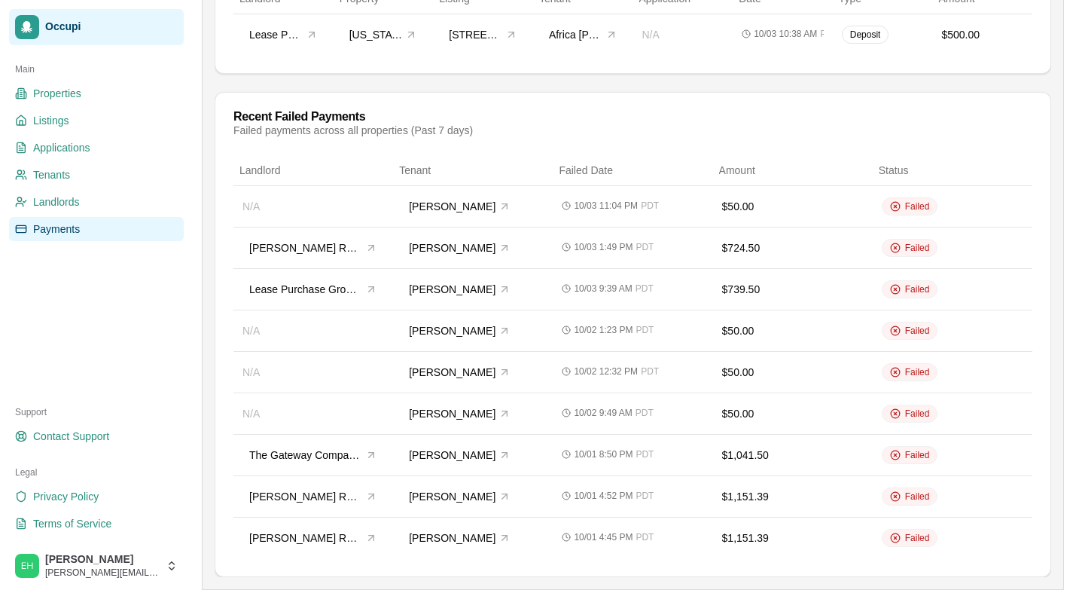  What do you see at coordinates (96, 175) in the screenshot?
I see `a: Tenants` at bounding box center [96, 175].